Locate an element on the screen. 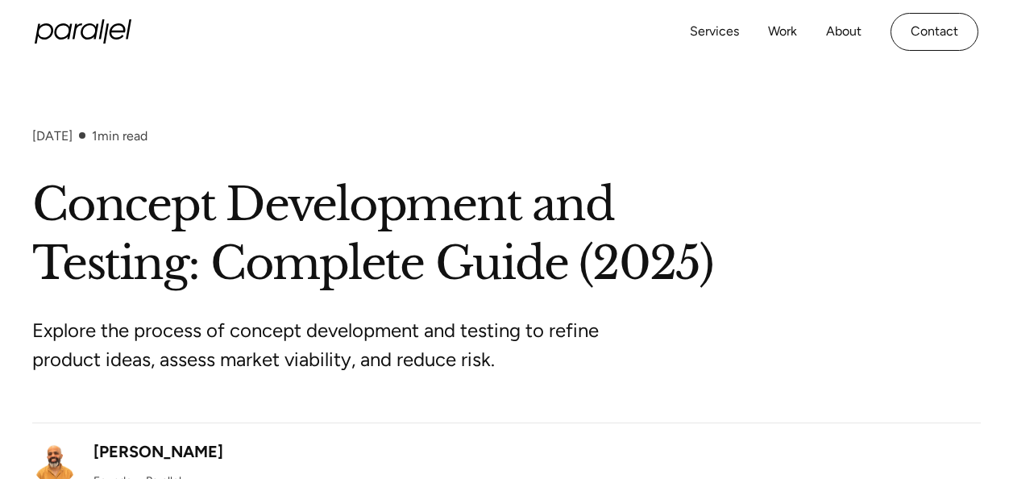 This screenshot has width=1013, height=479. a: home is located at coordinates (83, 31).